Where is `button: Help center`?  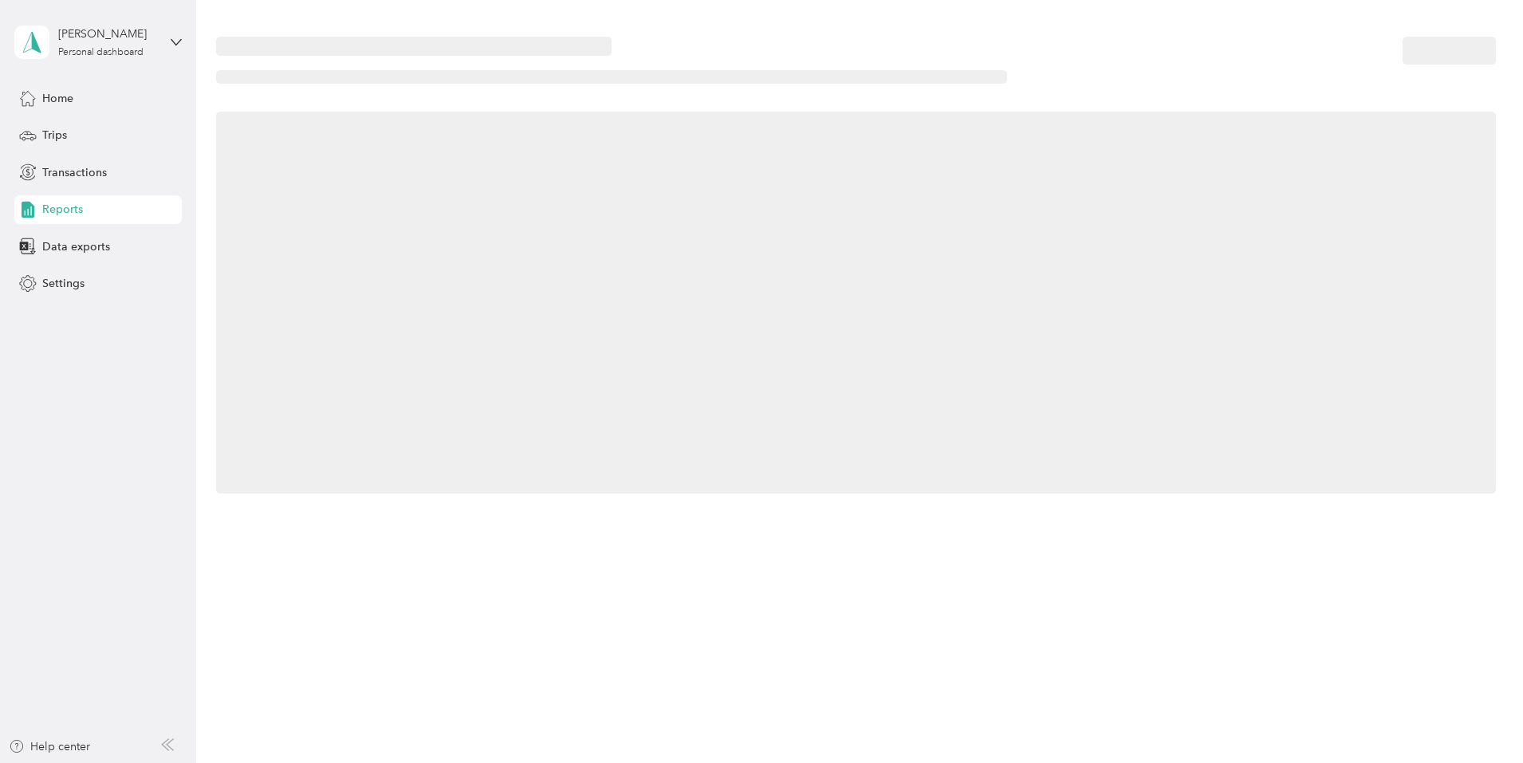 button: Help center is located at coordinates (49, 746).